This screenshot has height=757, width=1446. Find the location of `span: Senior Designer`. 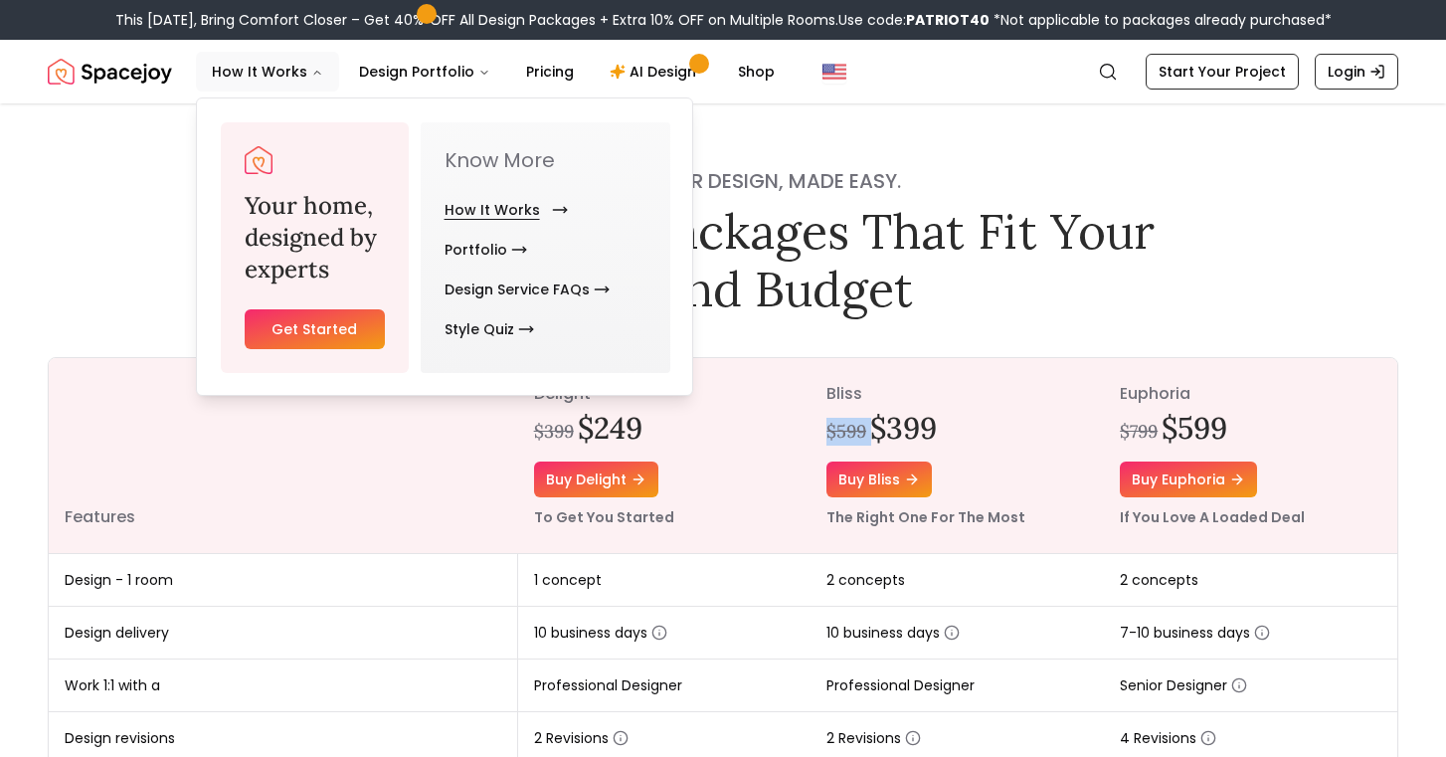

span: Senior Designer is located at coordinates (1183, 685).